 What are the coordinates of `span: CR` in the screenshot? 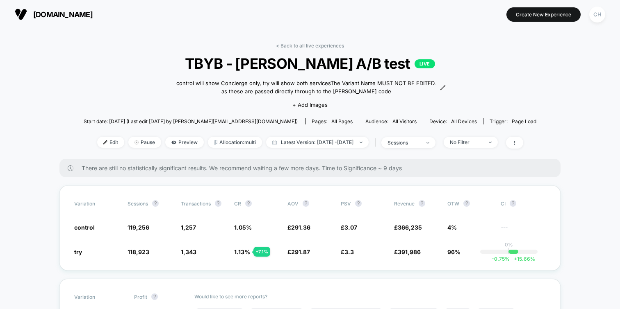 It's located at (237, 204).